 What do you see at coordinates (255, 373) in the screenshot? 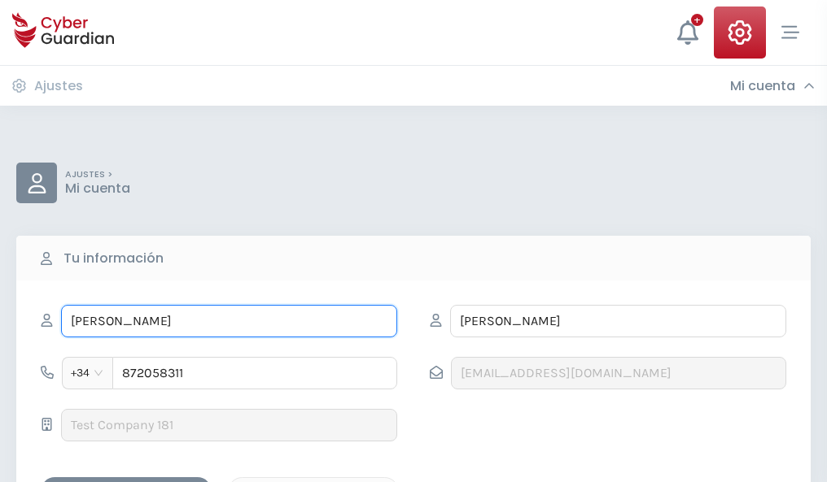
I see `input: 612345678` at bounding box center [255, 373].